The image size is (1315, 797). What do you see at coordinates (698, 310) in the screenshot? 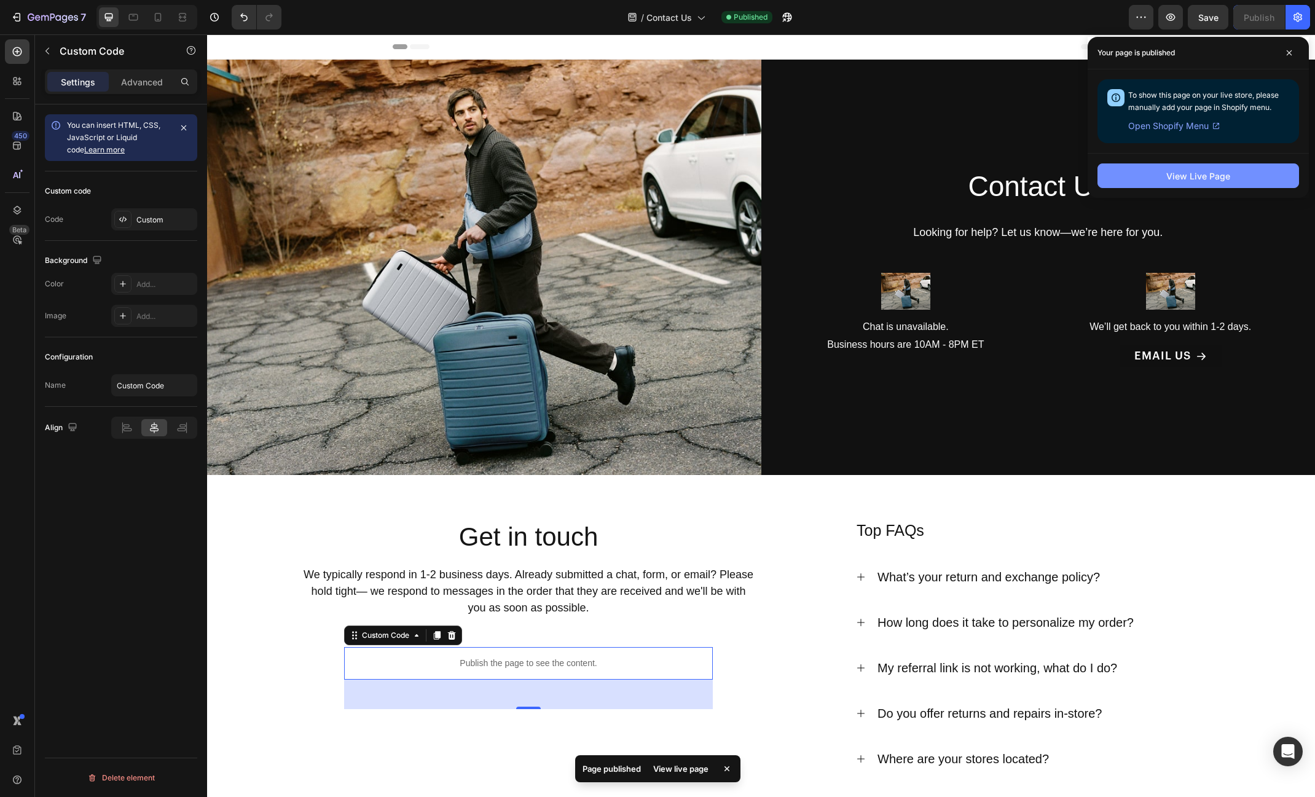
I see `span: Business hours are 10AM - 8PM ET` at bounding box center [698, 310].